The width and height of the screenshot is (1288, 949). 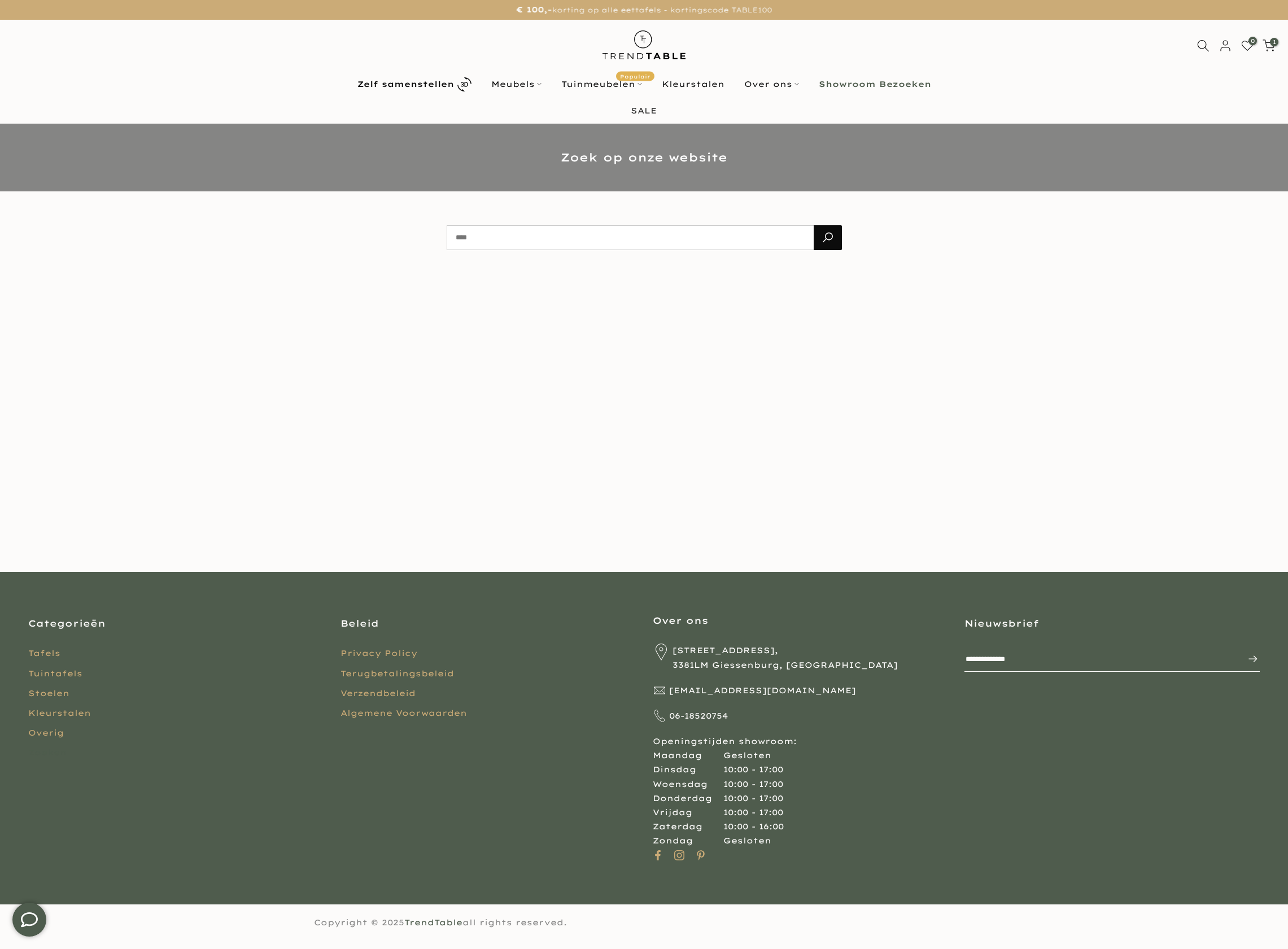 What do you see at coordinates (1269, 45) in the screenshot?
I see `a: 1` at bounding box center [1269, 45].